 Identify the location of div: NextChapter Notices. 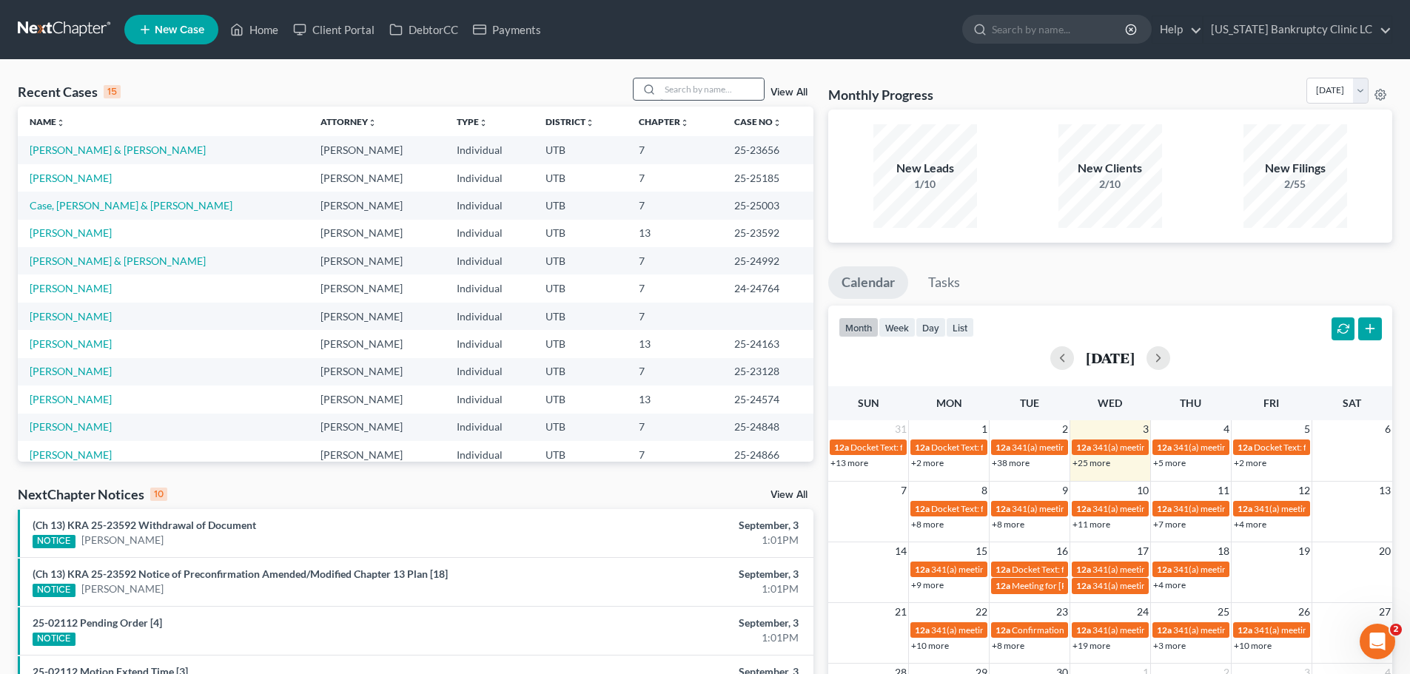
(93, 495).